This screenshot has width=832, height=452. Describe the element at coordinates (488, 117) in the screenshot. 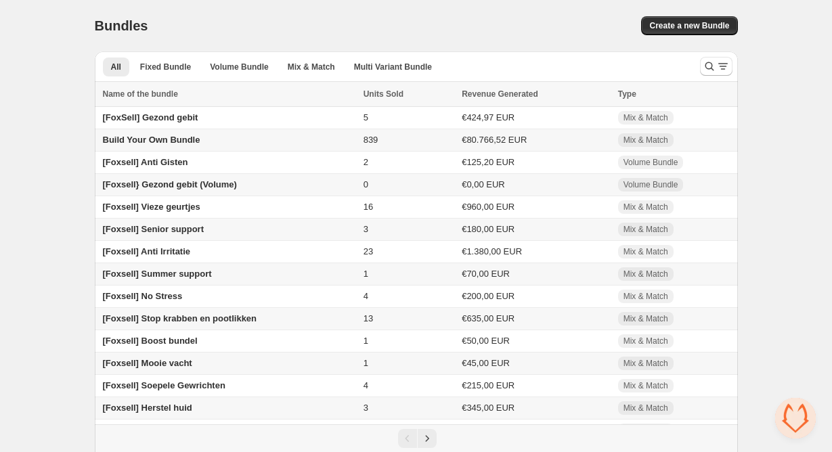

I see `span: €424,97 EUR` at that location.